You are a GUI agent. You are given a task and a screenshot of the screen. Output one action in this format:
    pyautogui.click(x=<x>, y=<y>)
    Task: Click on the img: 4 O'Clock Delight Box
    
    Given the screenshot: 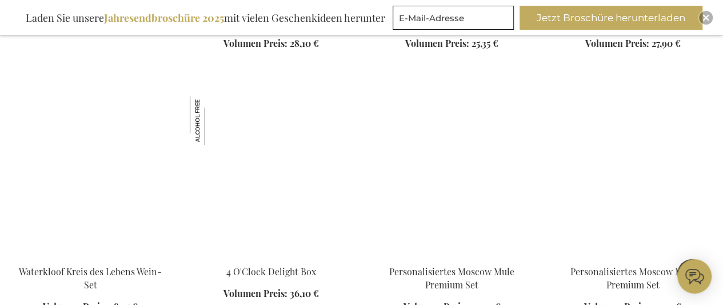 What is the action you would take?
    pyautogui.click(x=214, y=120)
    